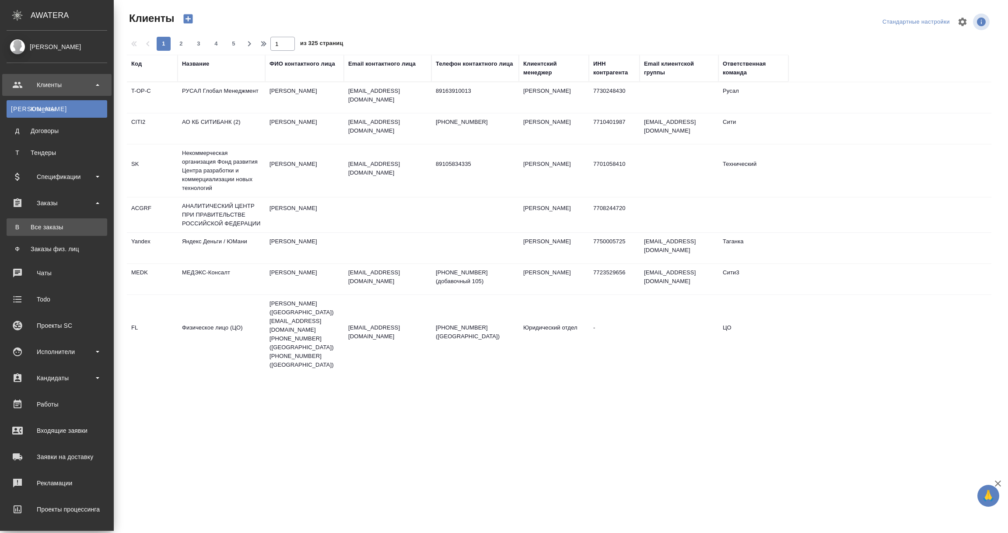  I want to click on td: T-OP-C, so click(152, 98).